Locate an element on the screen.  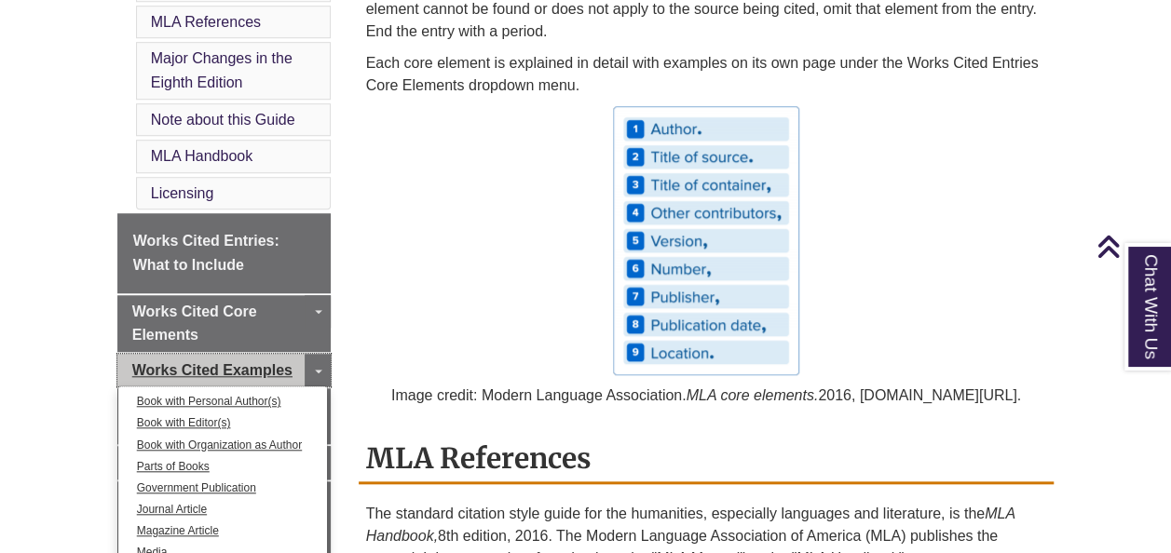
a: Licensing is located at coordinates (183, 193).